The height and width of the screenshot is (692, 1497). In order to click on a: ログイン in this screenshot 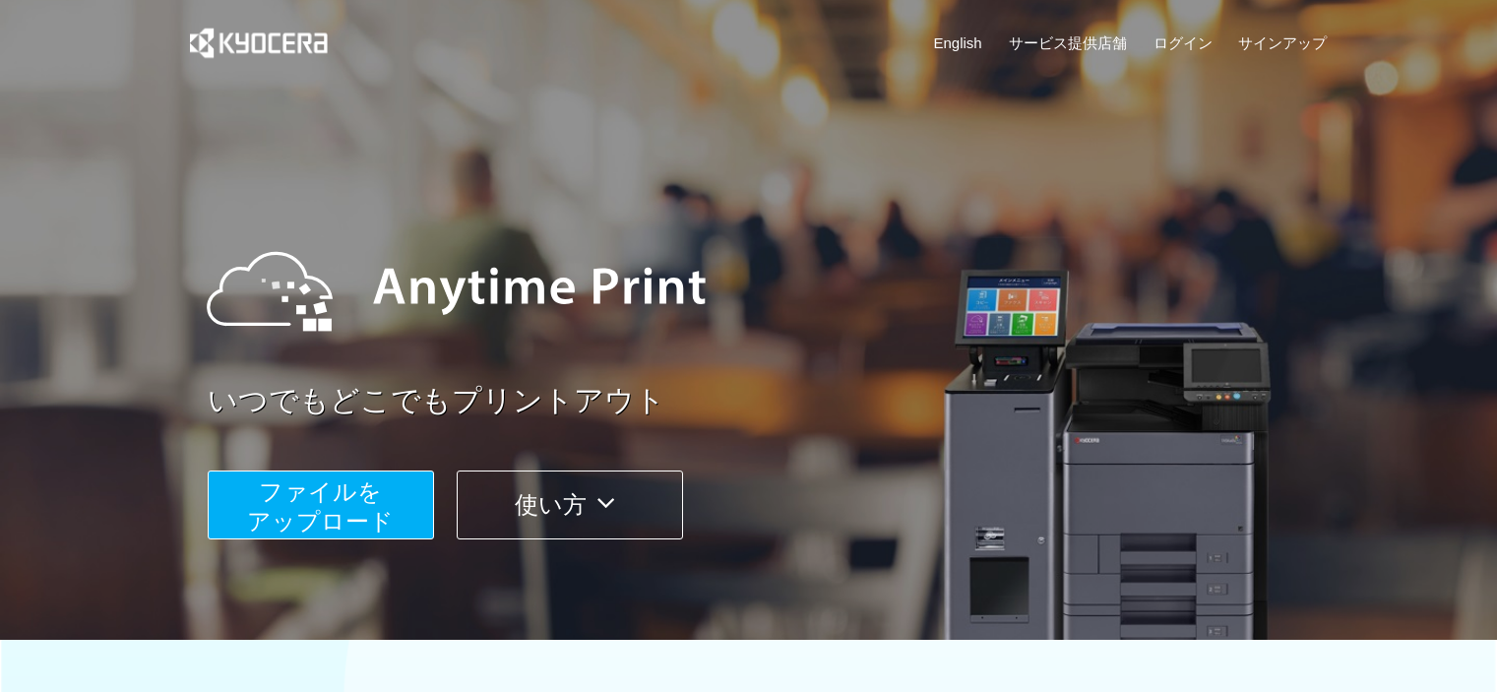, I will do `click(1183, 42)`.